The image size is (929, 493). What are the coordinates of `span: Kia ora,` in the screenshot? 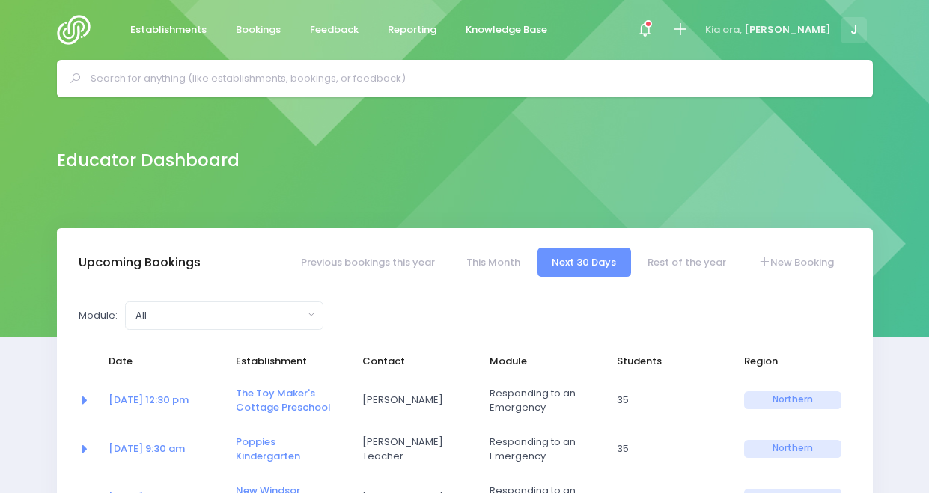 It's located at (723, 30).